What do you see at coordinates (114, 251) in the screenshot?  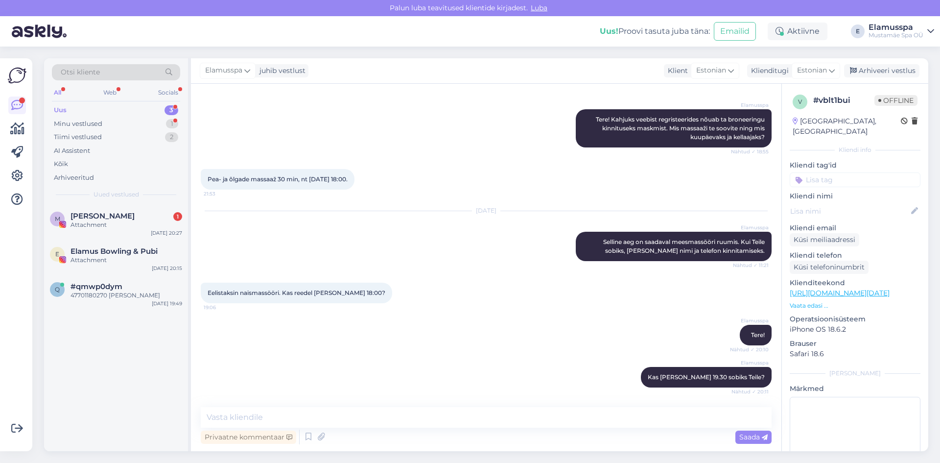 I see `span: Elamus Bowling & Pubi` at bounding box center [114, 251].